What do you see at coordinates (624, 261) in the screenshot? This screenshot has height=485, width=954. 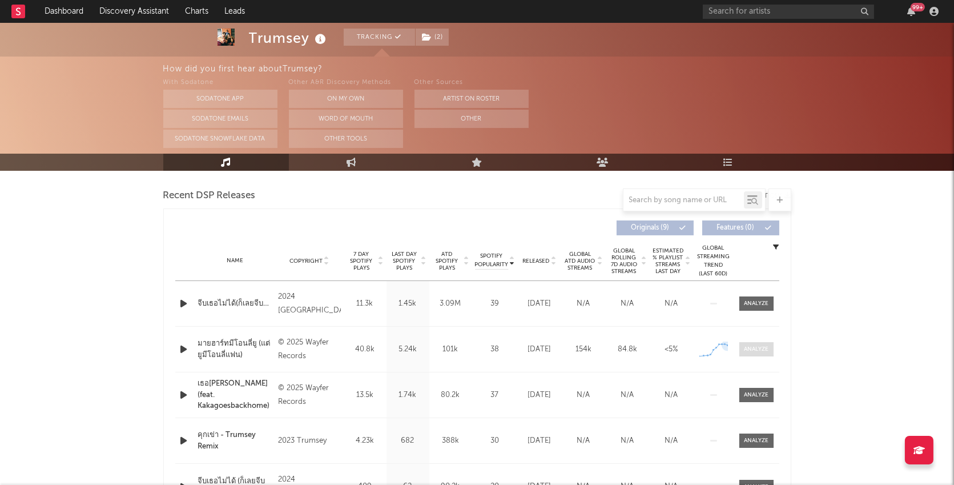 I see `span: Global Rolling 7D Audio Streams` at bounding box center [624, 261].